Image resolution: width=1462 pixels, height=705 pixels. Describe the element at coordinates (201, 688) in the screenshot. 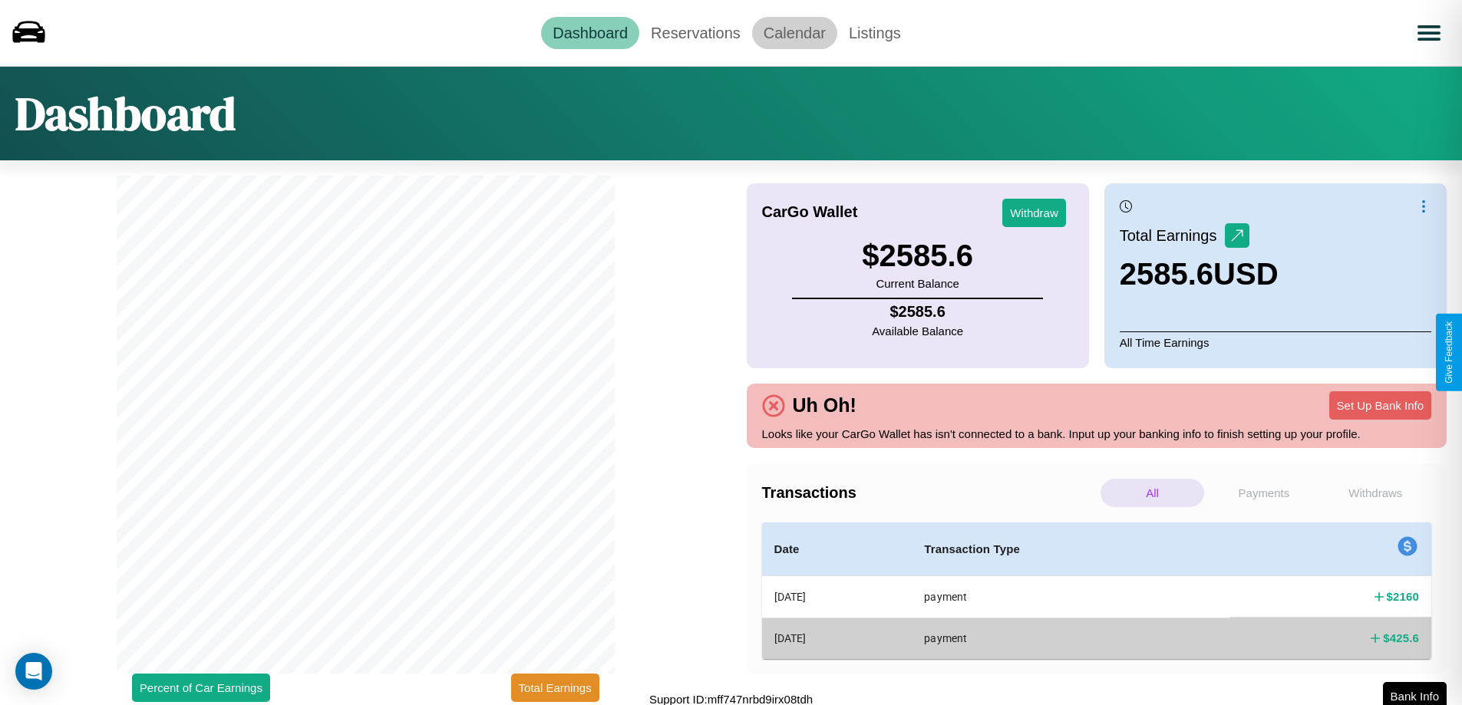

I see `button: Percent of Car Earnings` at that location.